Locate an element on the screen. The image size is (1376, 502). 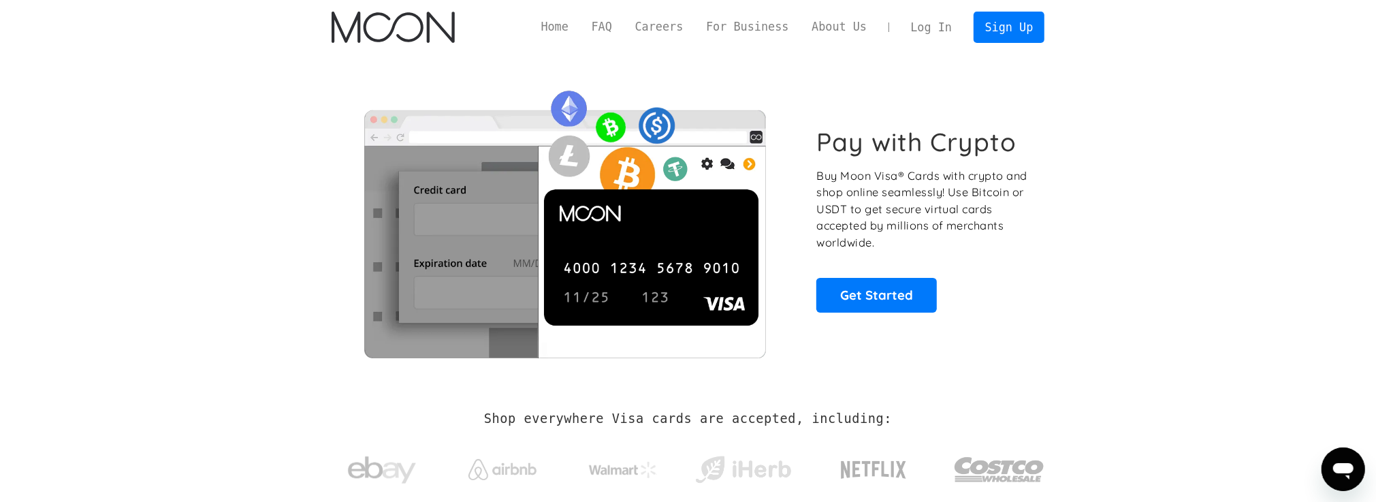
img: ebay is located at coordinates (382, 470).